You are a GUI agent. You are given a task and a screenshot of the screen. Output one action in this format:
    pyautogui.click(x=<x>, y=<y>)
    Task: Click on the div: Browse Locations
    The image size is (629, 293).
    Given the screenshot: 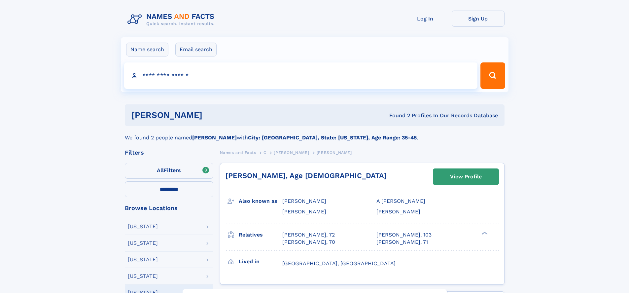 What is the action you would take?
    pyautogui.click(x=169, y=208)
    